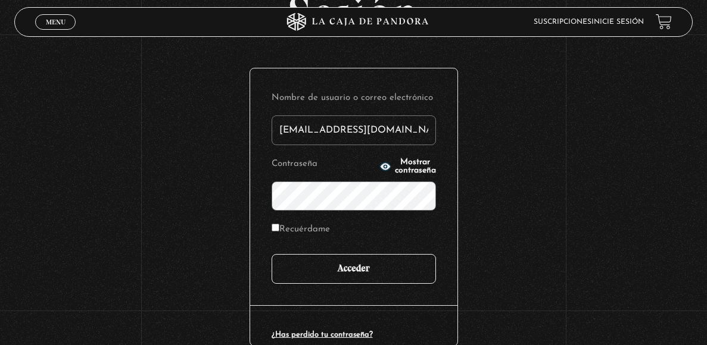 This screenshot has height=345, width=707. Describe the element at coordinates (55, 22) in the screenshot. I see `span: Menu` at that location.